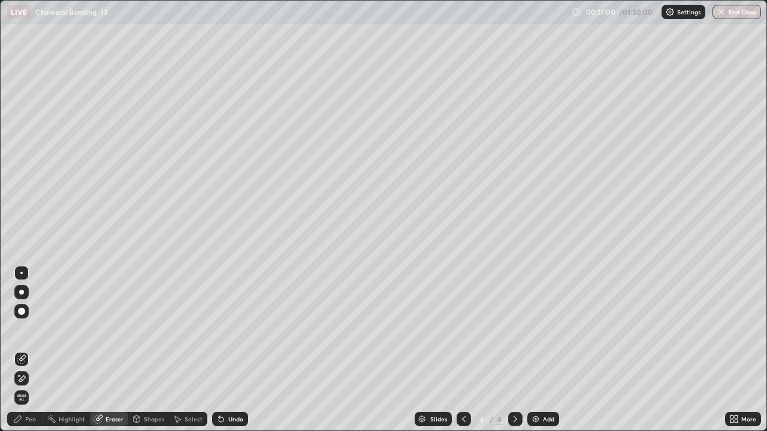  What do you see at coordinates (721, 12) in the screenshot?
I see `img: end-class-cross` at bounding box center [721, 12].